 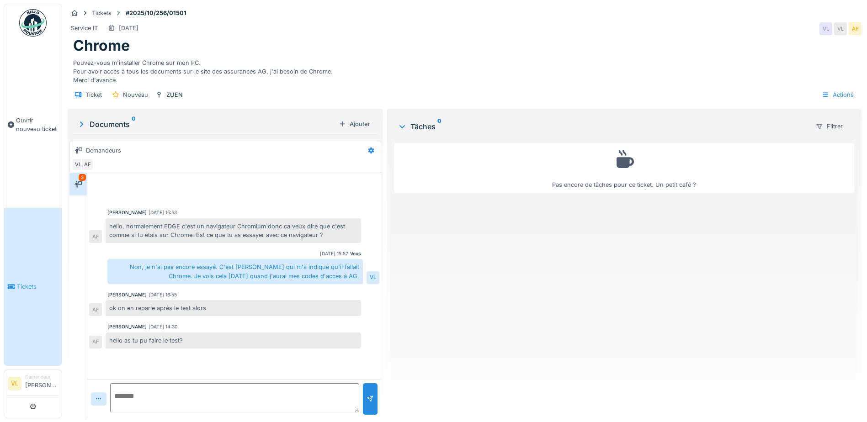 I want to click on div: Actions, so click(x=838, y=95).